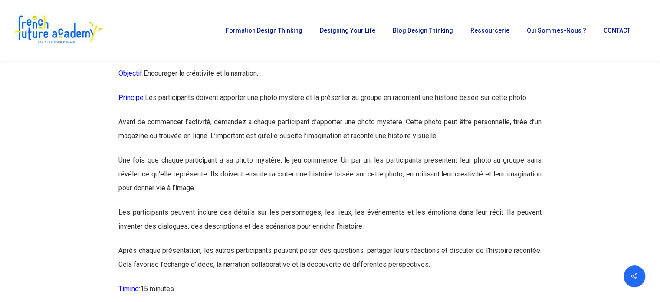 This screenshot has height=302, width=660. What do you see at coordinates (423, 30) in the screenshot?
I see `span: Blog Design Thinking` at bounding box center [423, 30].